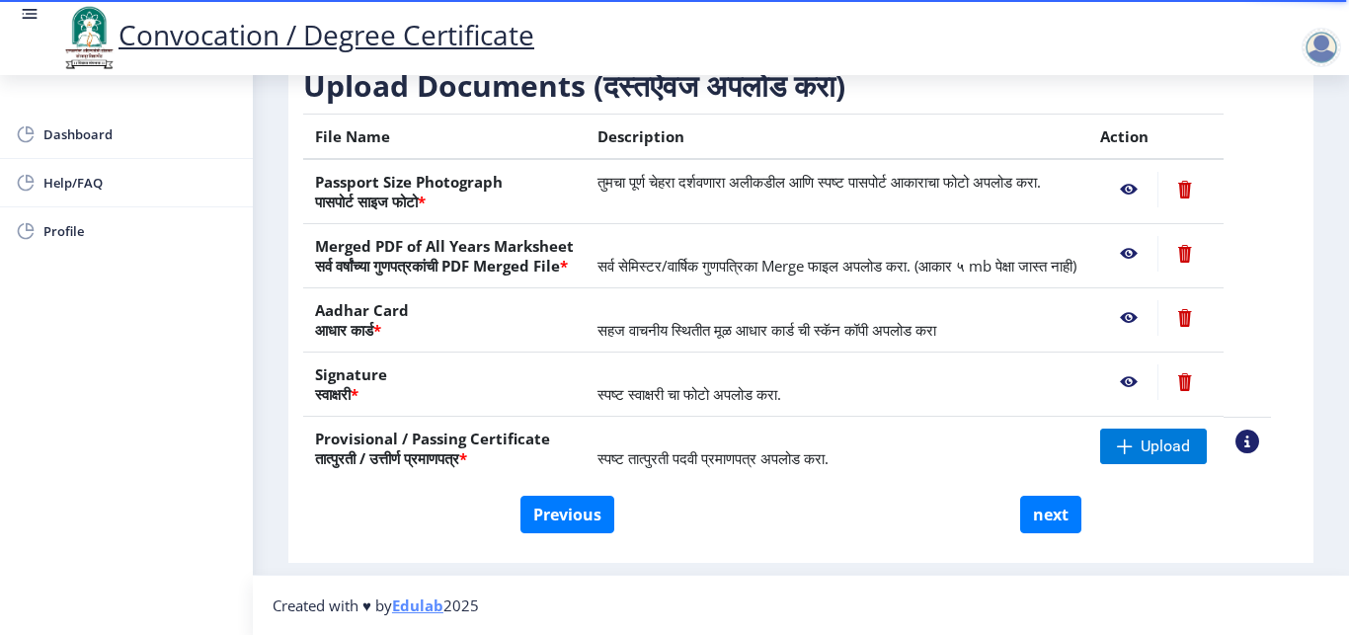 This screenshot has height=635, width=1349. Describe the element at coordinates (1247, 442) in the screenshot. I see `nb-action: View Sample PDC` at that location.